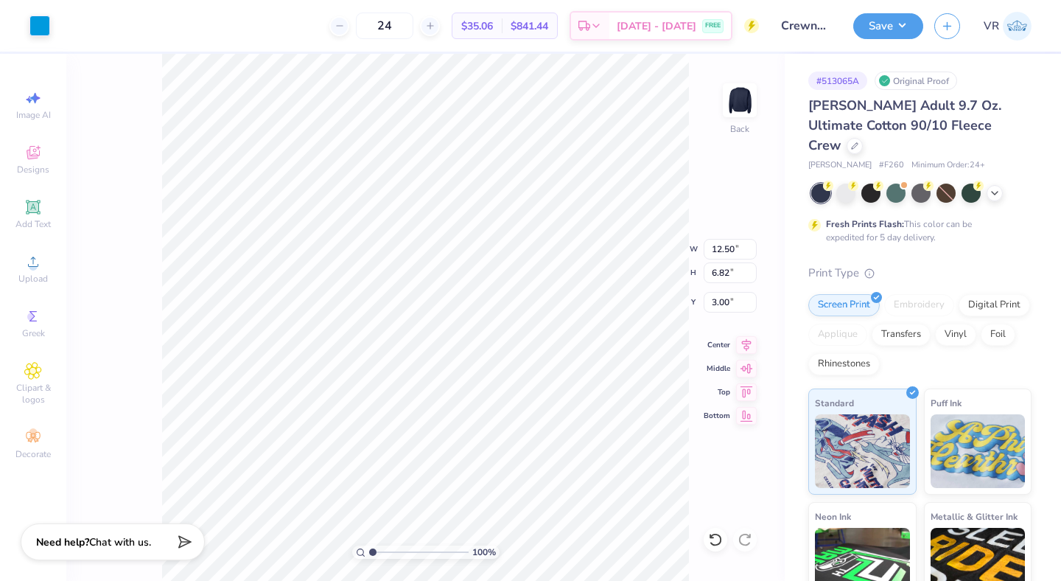 This screenshot has width=1061, height=581. What do you see at coordinates (33, 170) in the screenshot?
I see `span: Designs` at bounding box center [33, 170].